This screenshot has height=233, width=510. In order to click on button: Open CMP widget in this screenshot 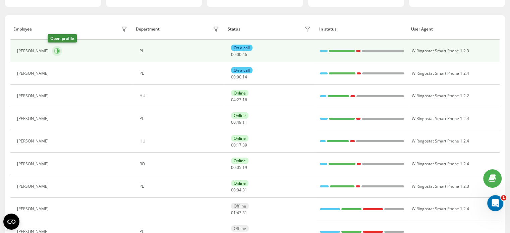, I will do `click(11, 222)`.